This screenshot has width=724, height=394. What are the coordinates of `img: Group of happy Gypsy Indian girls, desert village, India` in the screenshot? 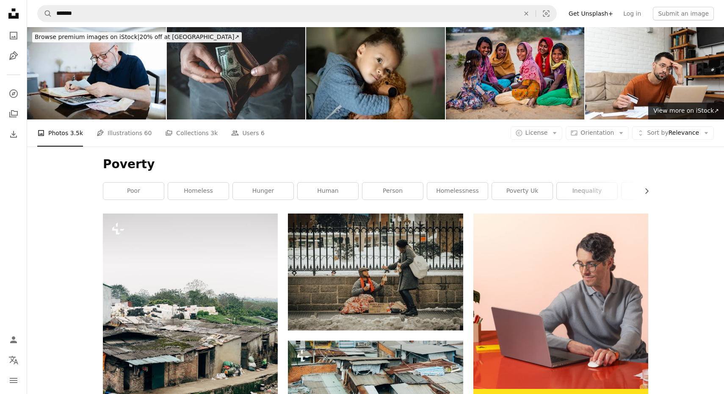 It's located at (516, 73).